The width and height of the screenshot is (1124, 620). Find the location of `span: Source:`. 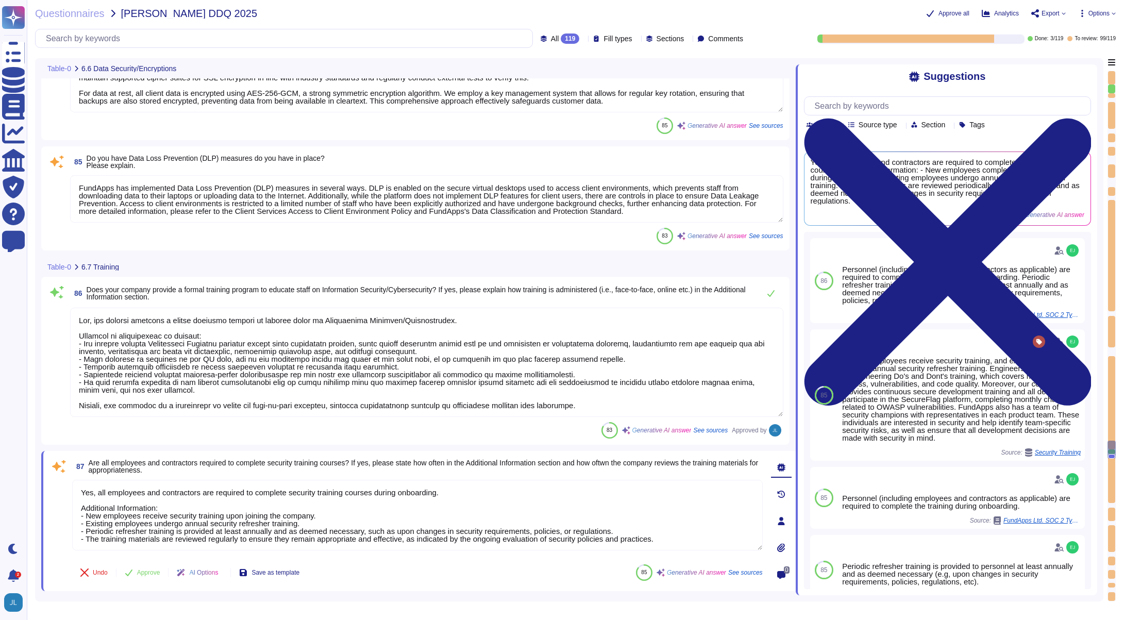

span: Source: is located at coordinates (1025, 521).